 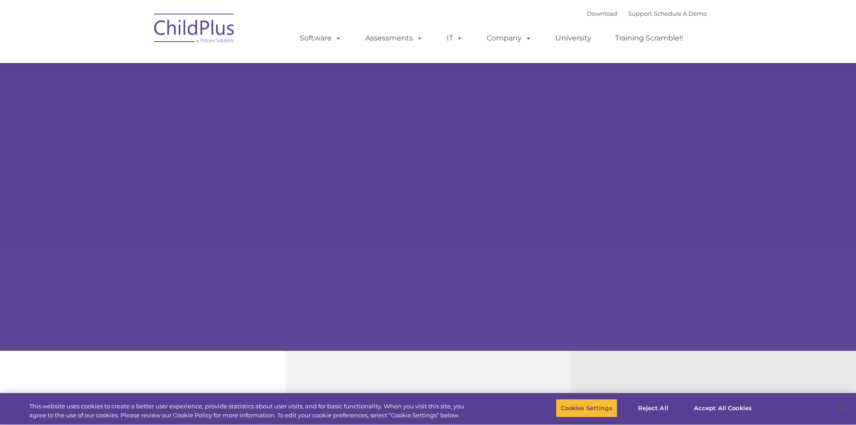 I want to click on a: IT, so click(x=455, y=38).